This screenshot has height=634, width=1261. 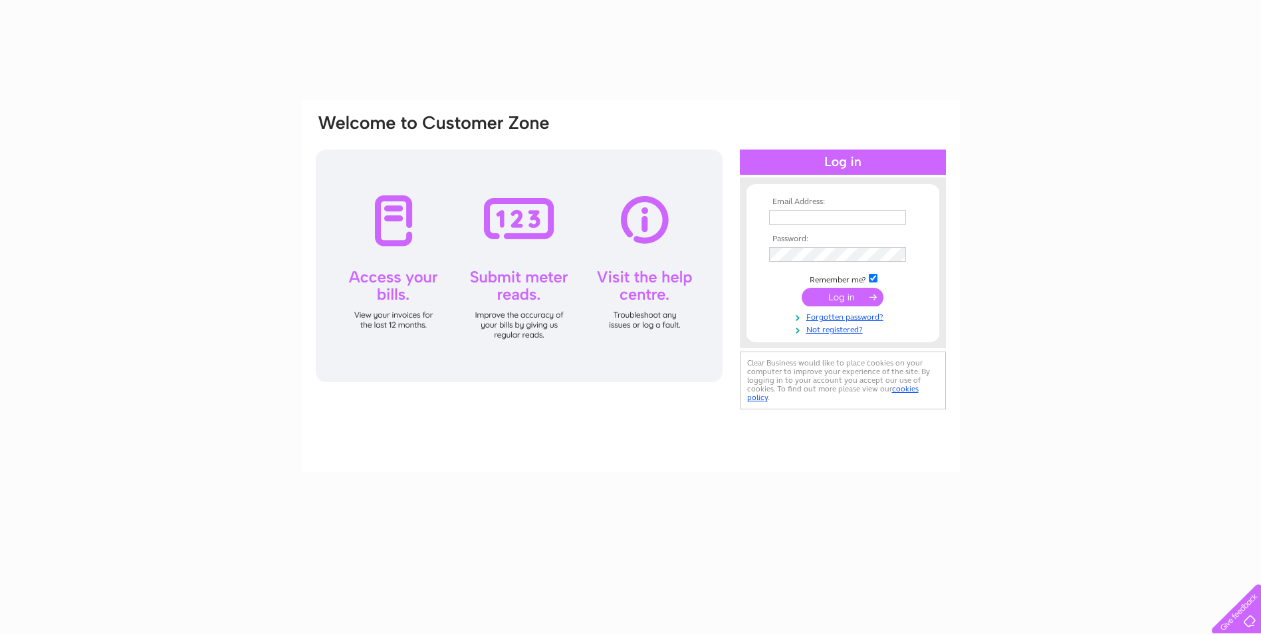 What do you see at coordinates (843, 380) in the screenshot?
I see `div: Clear Business would like to place cookies on your computer to improve your experience of the sit...` at bounding box center [843, 380].